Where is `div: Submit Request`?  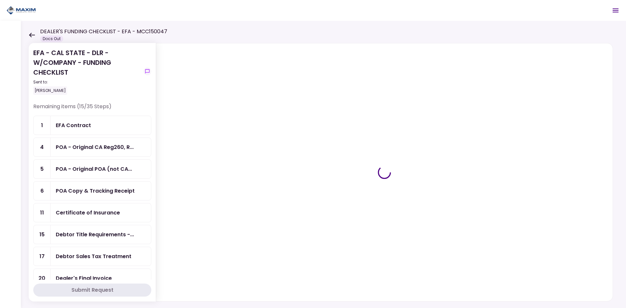 div: Submit Request is located at coordinates (92, 290).